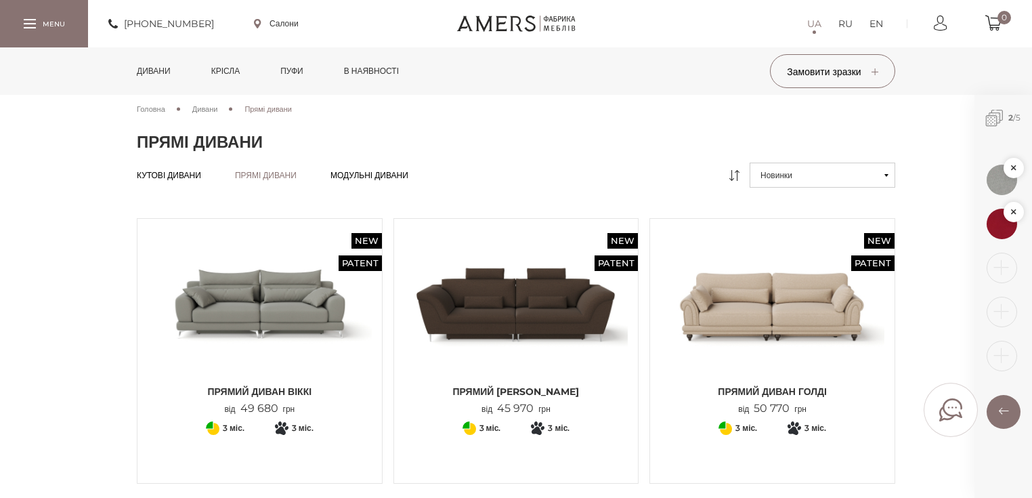  What do you see at coordinates (1017, 117) in the screenshot?
I see `span: 5` at bounding box center [1017, 117].